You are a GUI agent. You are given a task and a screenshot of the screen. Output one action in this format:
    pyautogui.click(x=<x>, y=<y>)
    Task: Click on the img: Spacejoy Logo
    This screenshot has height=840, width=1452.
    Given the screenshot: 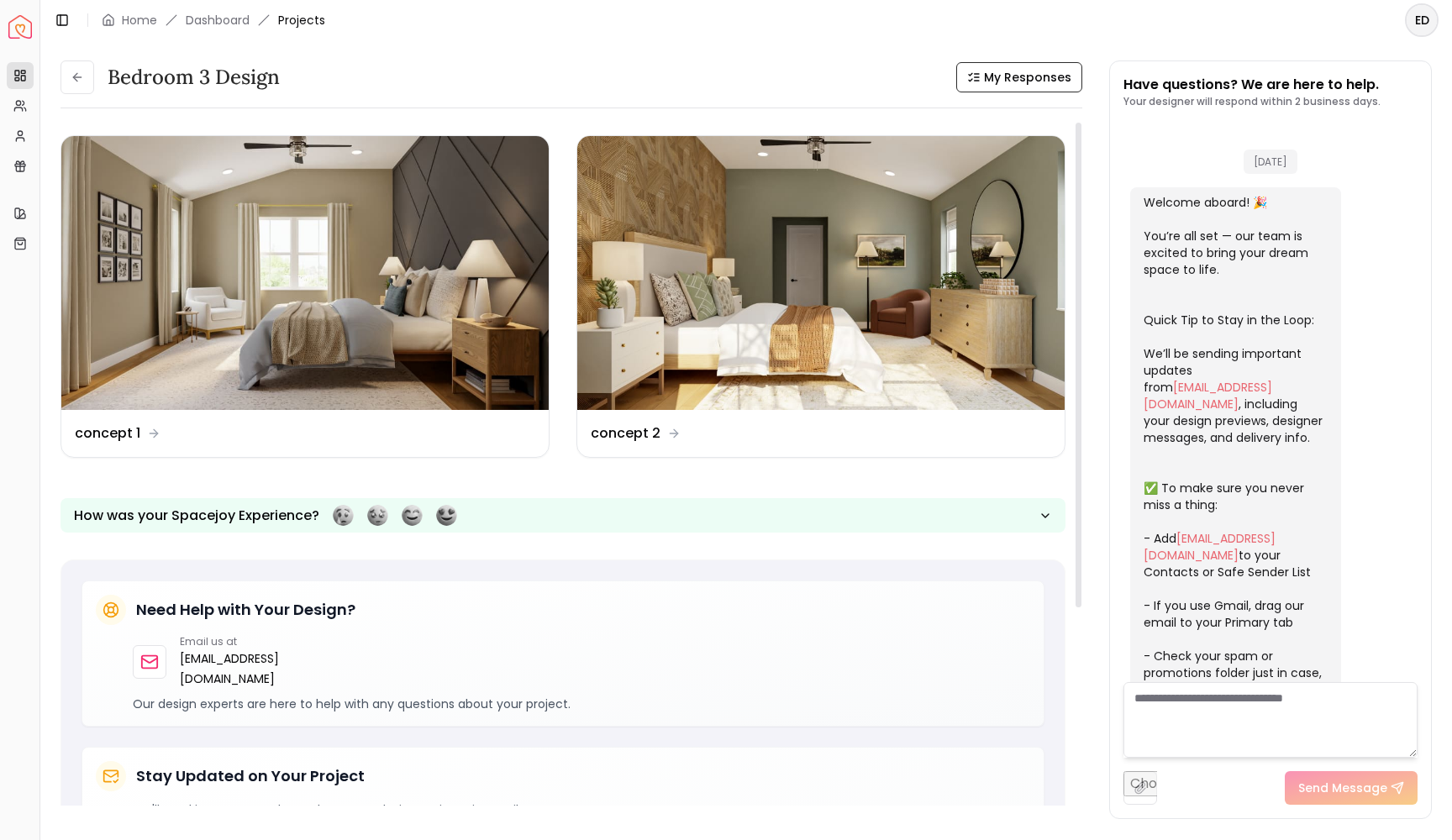 What is the action you would take?
    pyautogui.click(x=20, y=27)
    